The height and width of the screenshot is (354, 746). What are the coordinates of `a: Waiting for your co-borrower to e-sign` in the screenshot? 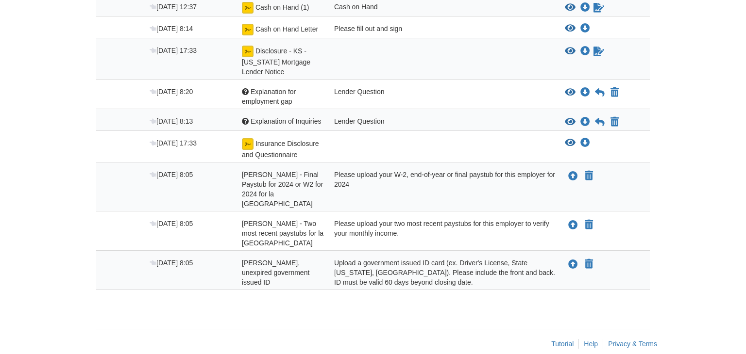 It's located at (599, 51).